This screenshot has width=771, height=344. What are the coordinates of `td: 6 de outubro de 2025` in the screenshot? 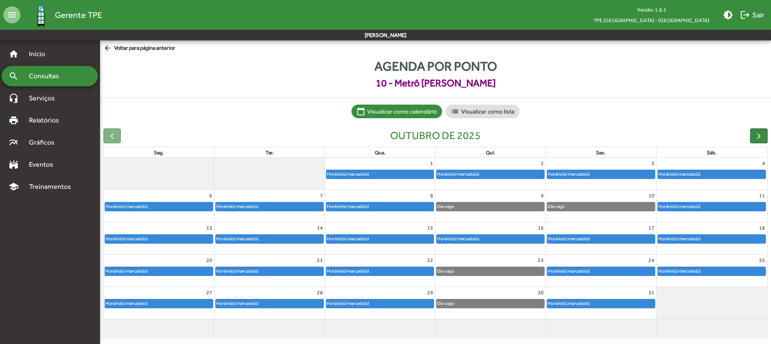 It's located at (159, 206).